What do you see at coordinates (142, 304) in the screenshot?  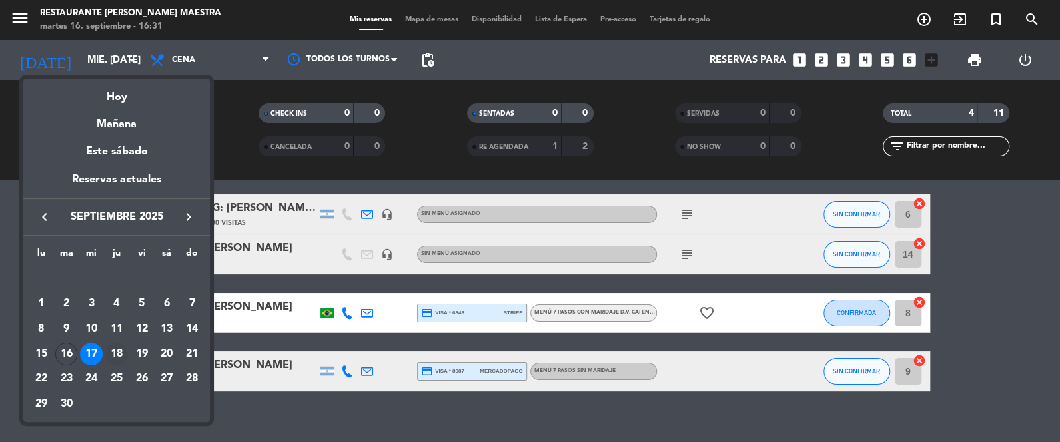 I see `td: 5 de septiembre de 2025` at bounding box center [142, 304].